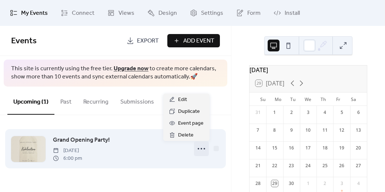 The width and height of the screenshot is (385, 192). Describe the element at coordinates (77, 13) in the screenshot. I see `a: Connect` at that location.